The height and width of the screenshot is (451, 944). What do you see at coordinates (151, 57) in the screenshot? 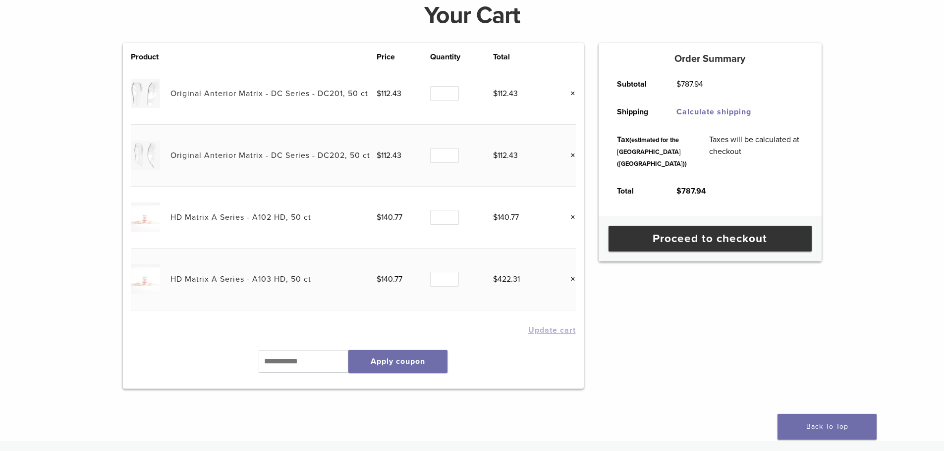
I see `th: Product` at bounding box center [151, 57].